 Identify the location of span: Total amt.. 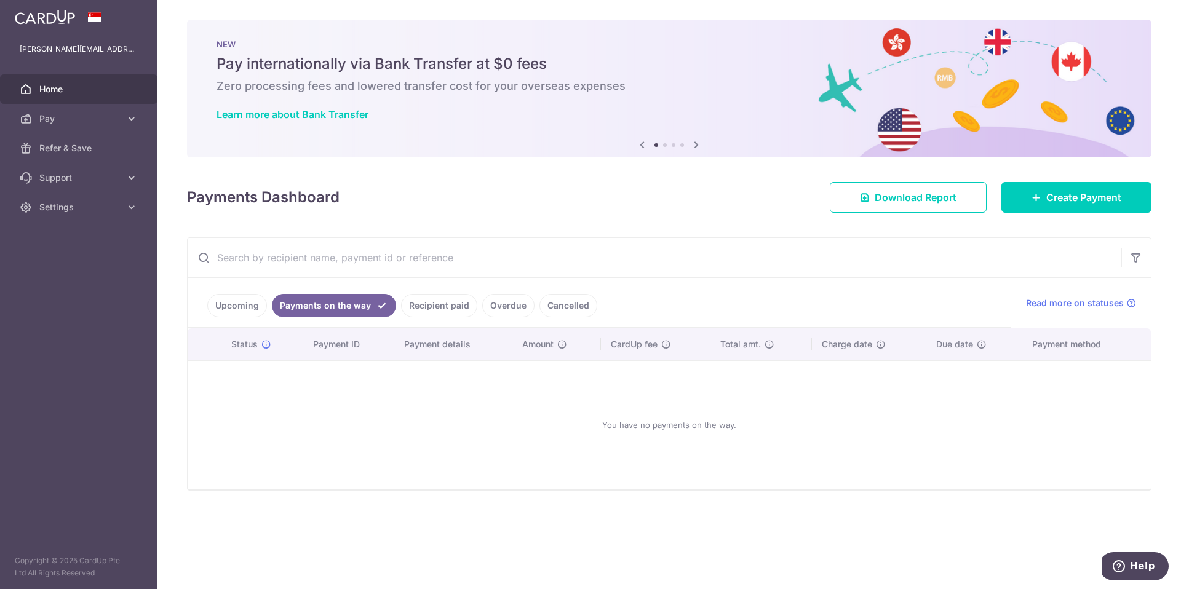
(741, 344).